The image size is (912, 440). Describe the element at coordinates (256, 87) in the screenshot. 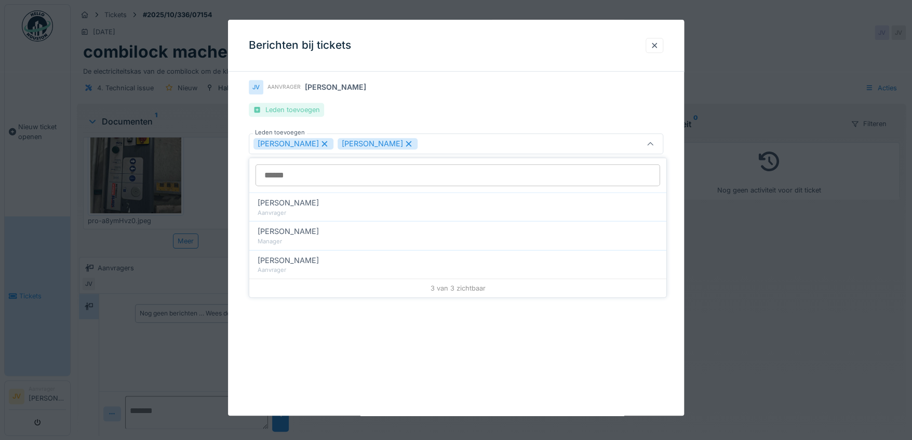

I see `div: JV` at that location.